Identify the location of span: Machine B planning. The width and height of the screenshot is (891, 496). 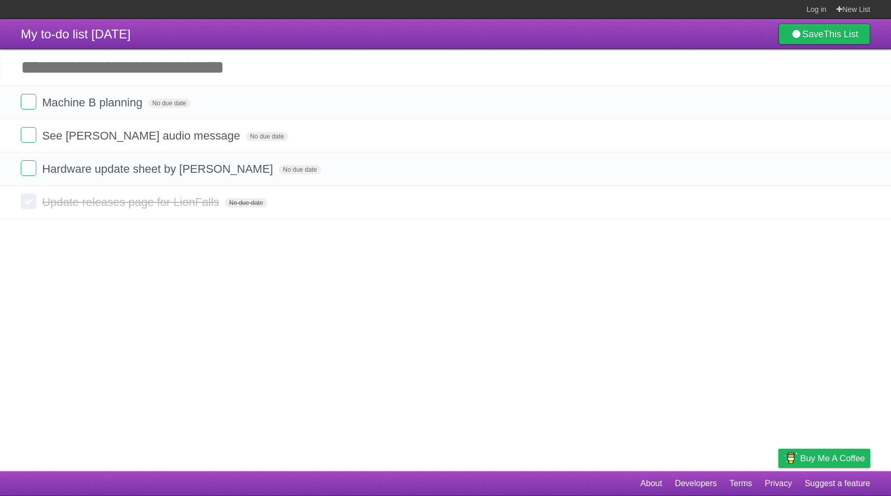
(93, 102).